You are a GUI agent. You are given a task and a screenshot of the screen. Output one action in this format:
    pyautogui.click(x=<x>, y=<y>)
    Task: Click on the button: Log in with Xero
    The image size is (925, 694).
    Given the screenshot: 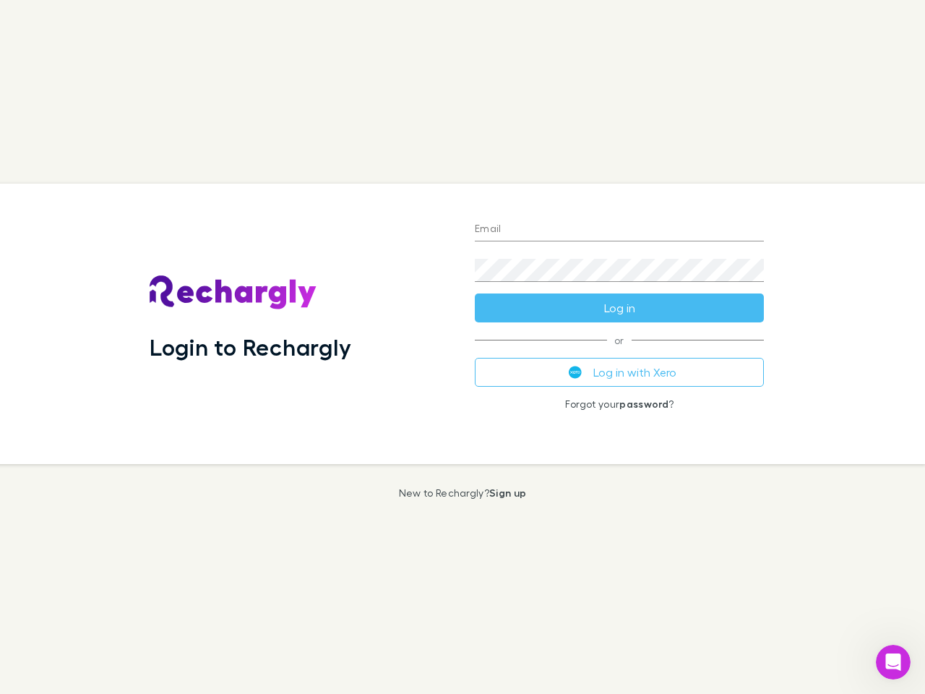 What is the action you would take?
    pyautogui.click(x=619, y=372)
    